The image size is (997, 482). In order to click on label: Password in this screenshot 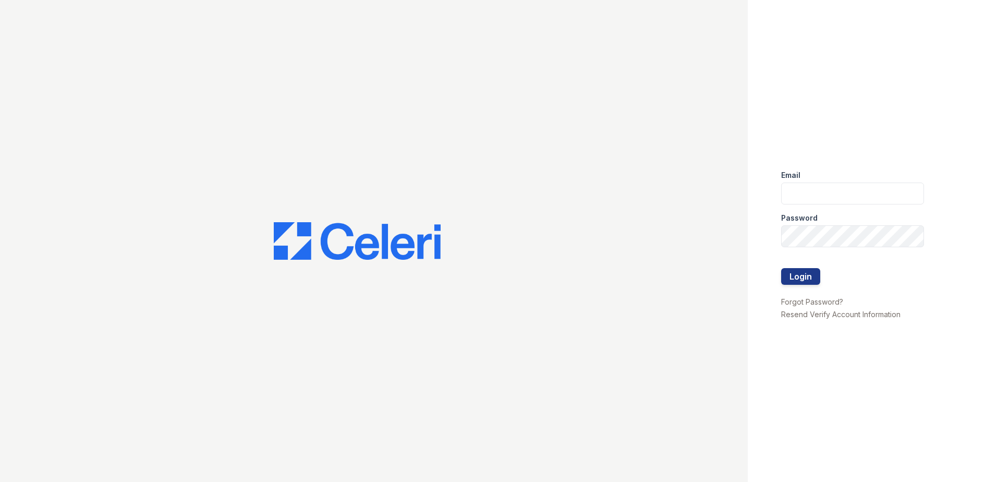, I will do `click(799, 218)`.